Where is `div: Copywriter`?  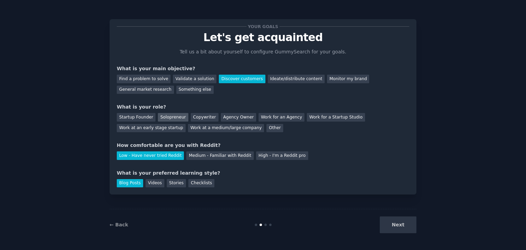
div: Copywriter is located at coordinates (205, 117).